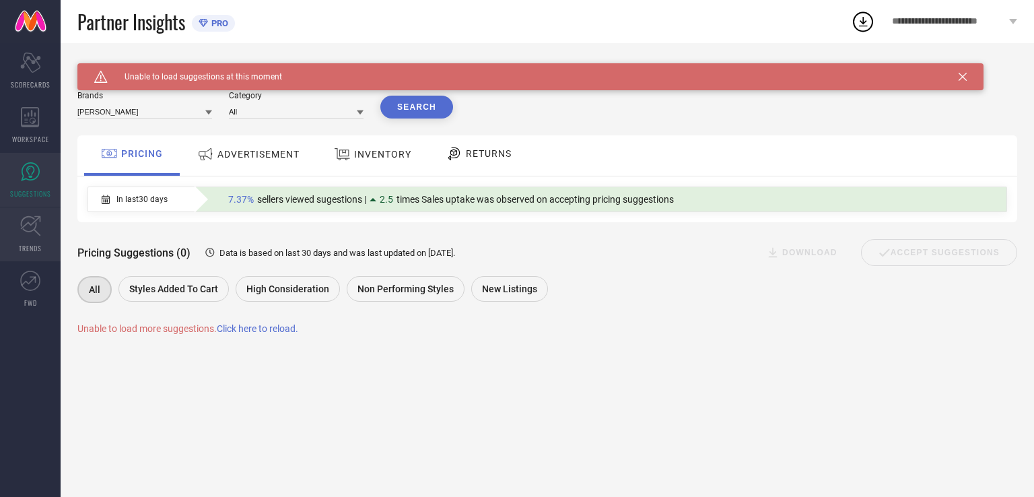 Image resolution: width=1034 pixels, height=497 pixels. I want to click on span: Styles Added To Cart, so click(174, 289).